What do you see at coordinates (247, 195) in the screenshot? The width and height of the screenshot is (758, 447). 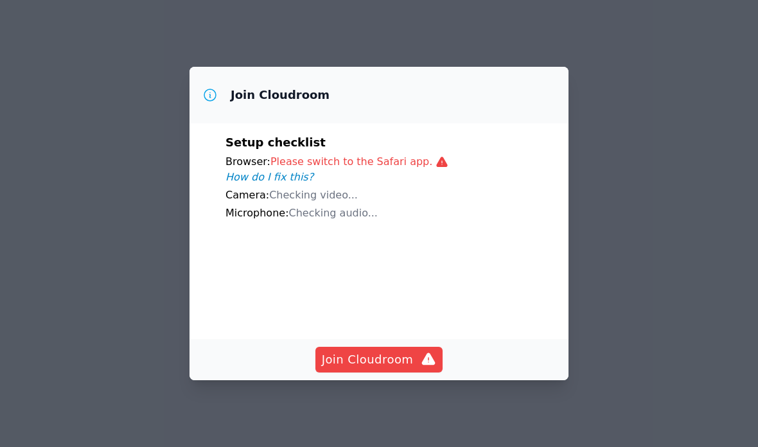 I see `span: Camera:` at bounding box center [247, 195].